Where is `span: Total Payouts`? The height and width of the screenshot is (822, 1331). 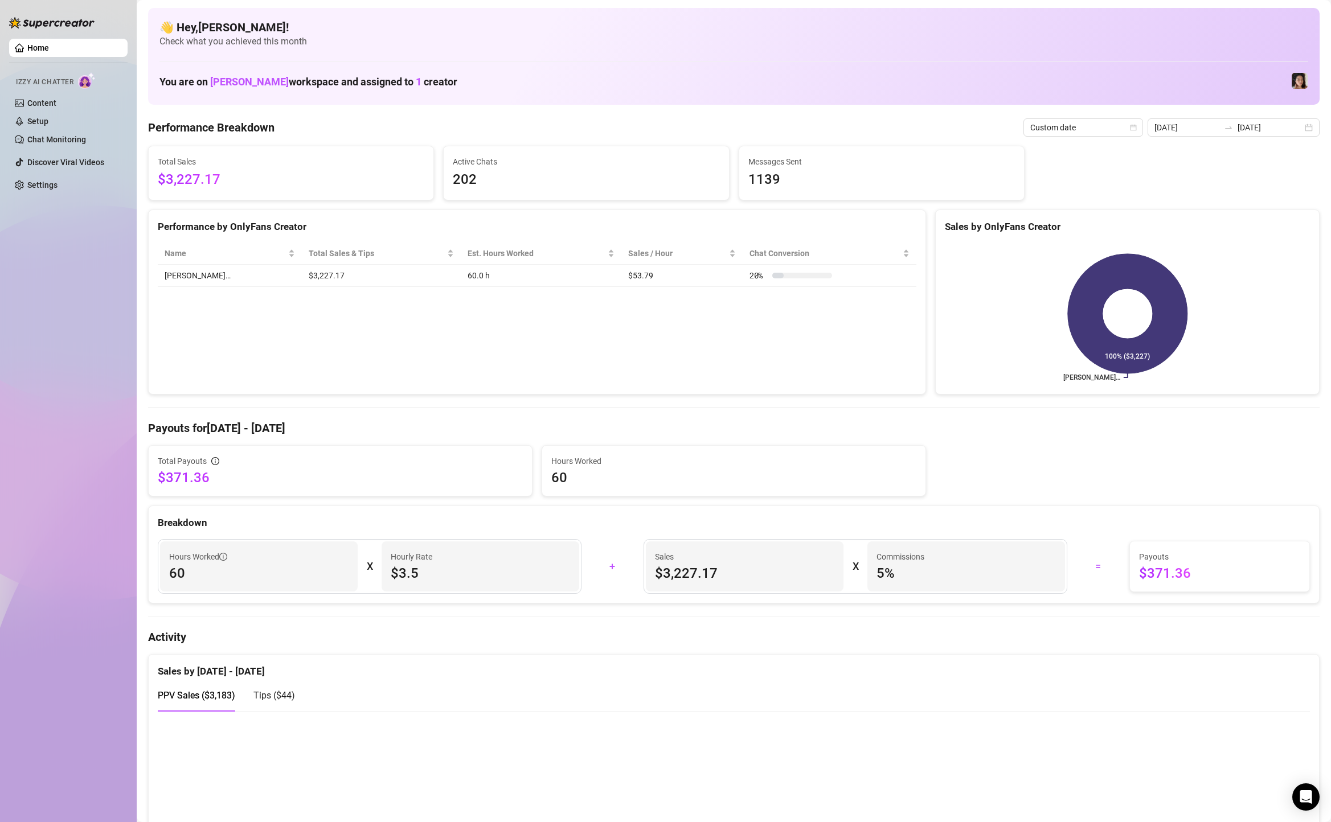 span: Total Payouts is located at coordinates (182, 461).